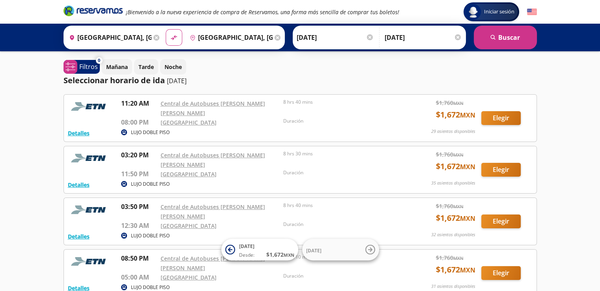 The width and height of the screenshot is (600, 291). Describe the element at coordinates (139, 226) in the screenshot. I see `p: 12:30 AM` at that location.